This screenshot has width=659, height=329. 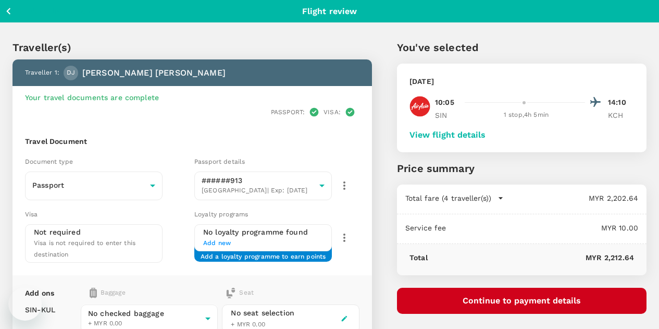 I want to click on p: Traveller 1 :, so click(x=42, y=73).